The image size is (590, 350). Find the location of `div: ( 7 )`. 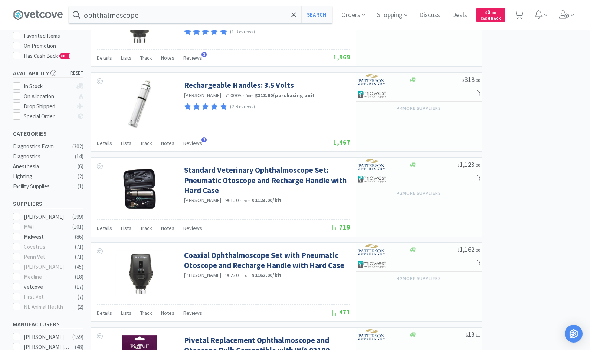

div: ( 7 ) is located at coordinates (81, 297).